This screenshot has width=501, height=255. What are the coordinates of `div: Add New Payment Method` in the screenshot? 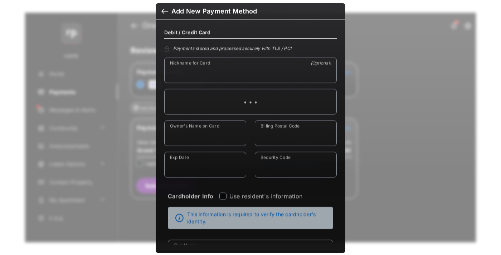 It's located at (214, 11).